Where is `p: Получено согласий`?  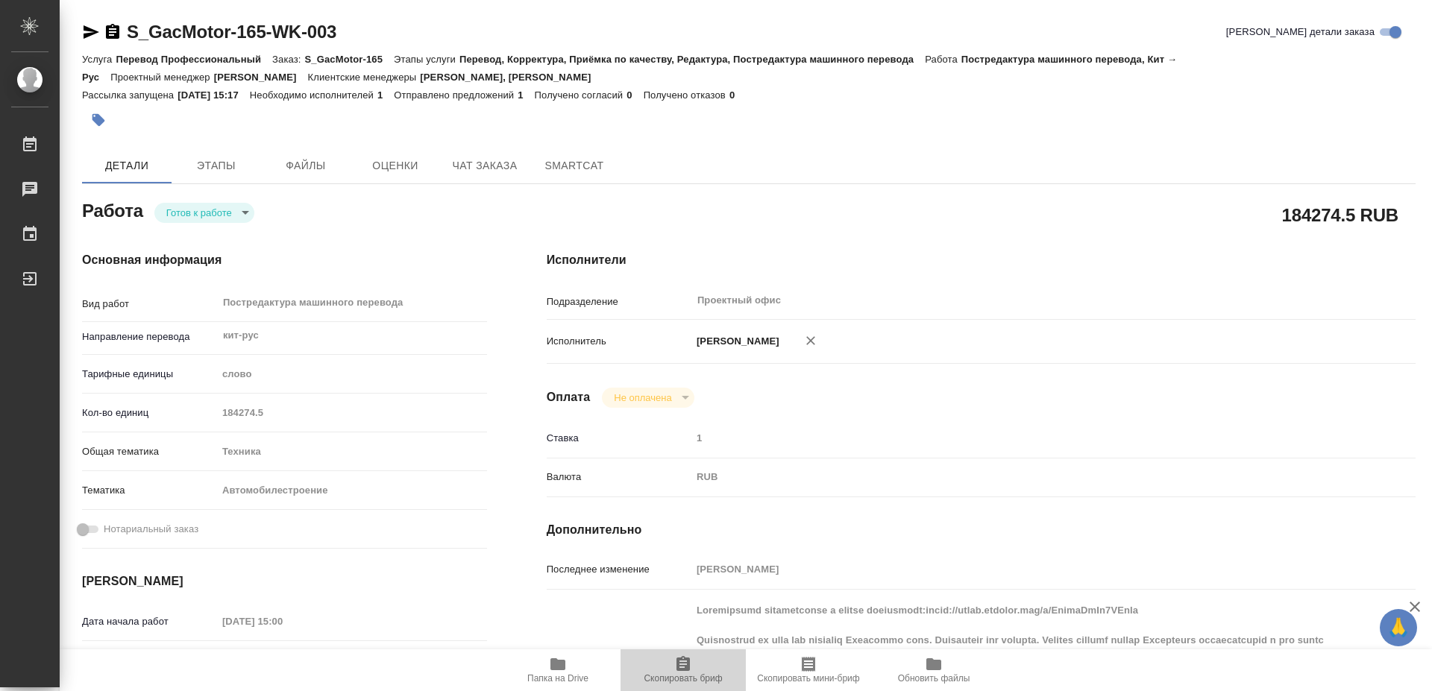
p: Получено согласий is located at coordinates (581, 95).